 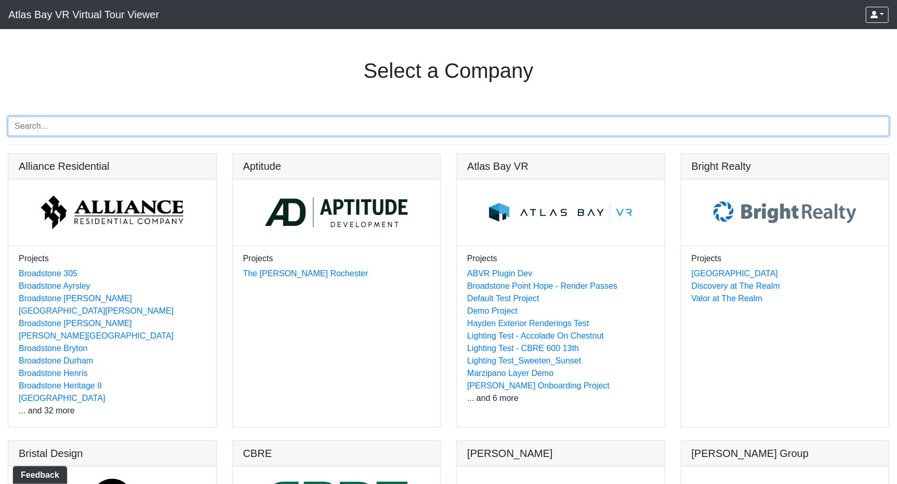 I want to click on a: Broadstone 305, so click(x=48, y=273).